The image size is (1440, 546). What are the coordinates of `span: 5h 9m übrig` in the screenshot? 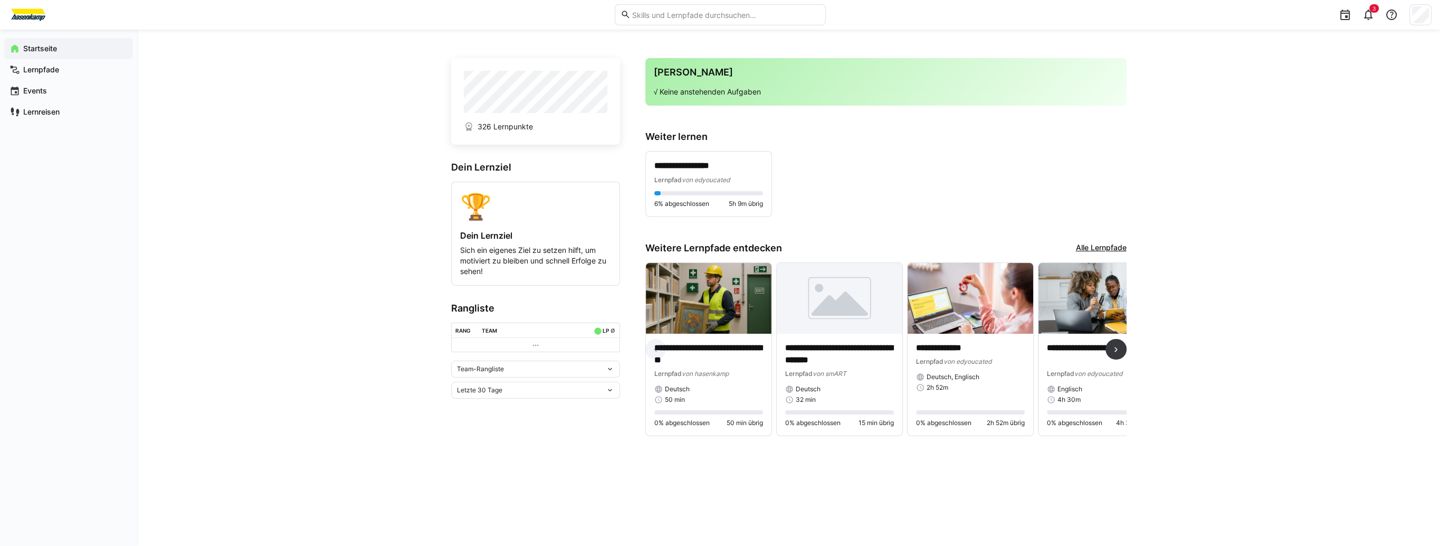 It's located at (745, 204).